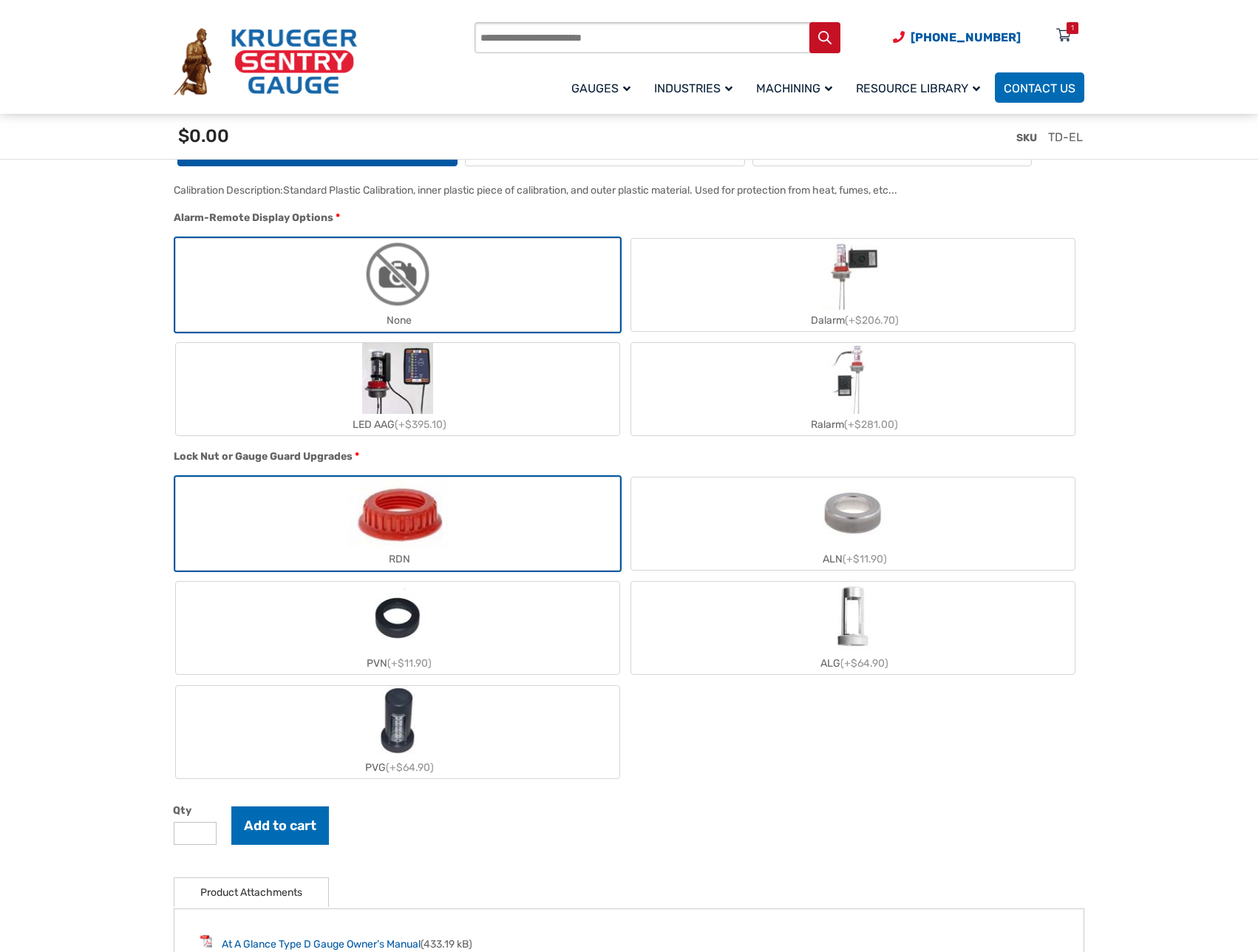 The image size is (1258, 952). What do you see at coordinates (601, 88) in the screenshot?
I see `span: Gauges` at bounding box center [601, 88].